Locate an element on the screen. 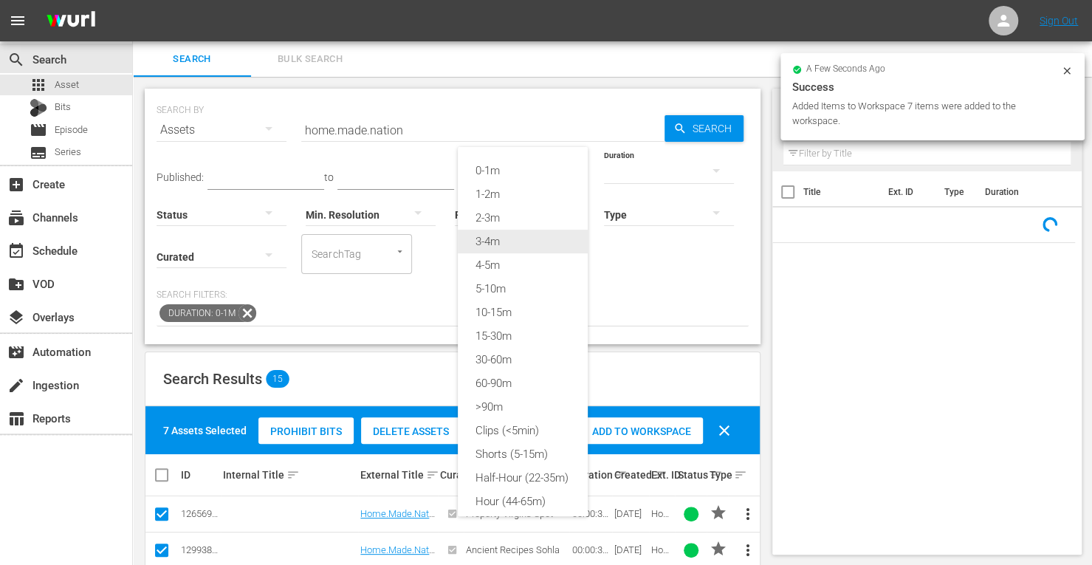 The width and height of the screenshot is (1092, 565). div: Shorts (5-15m) is located at coordinates (523, 454).